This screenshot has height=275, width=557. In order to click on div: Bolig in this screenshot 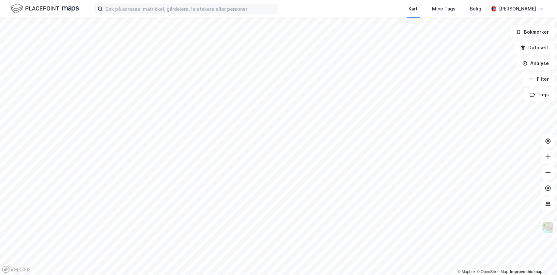, I will do `click(475, 9)`.